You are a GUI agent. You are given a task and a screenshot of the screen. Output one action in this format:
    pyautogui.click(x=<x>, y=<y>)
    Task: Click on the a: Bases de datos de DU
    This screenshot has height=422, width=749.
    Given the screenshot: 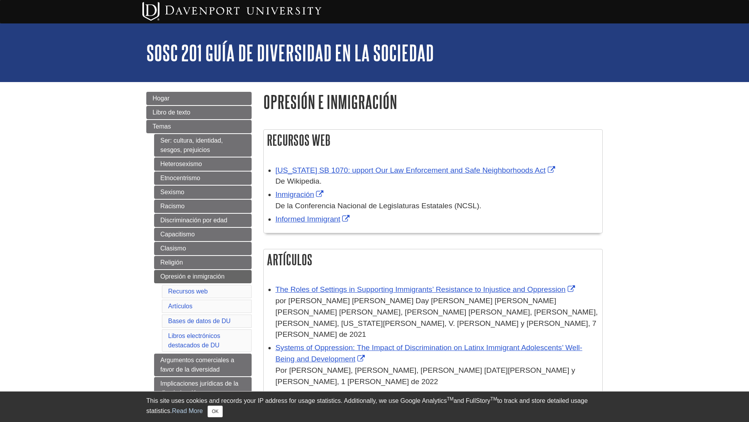 What is the action you would take?
    pyautogui.click(x=199, y=320)
    